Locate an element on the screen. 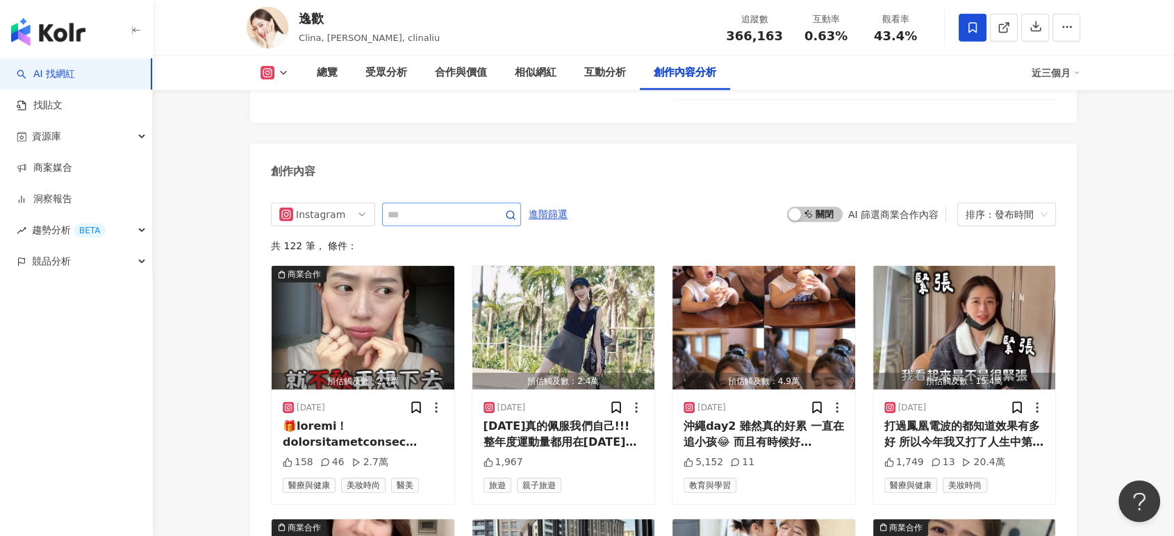 This screenshot has height=536, width=1174. div: 46 is located at coordinates (332, 463).